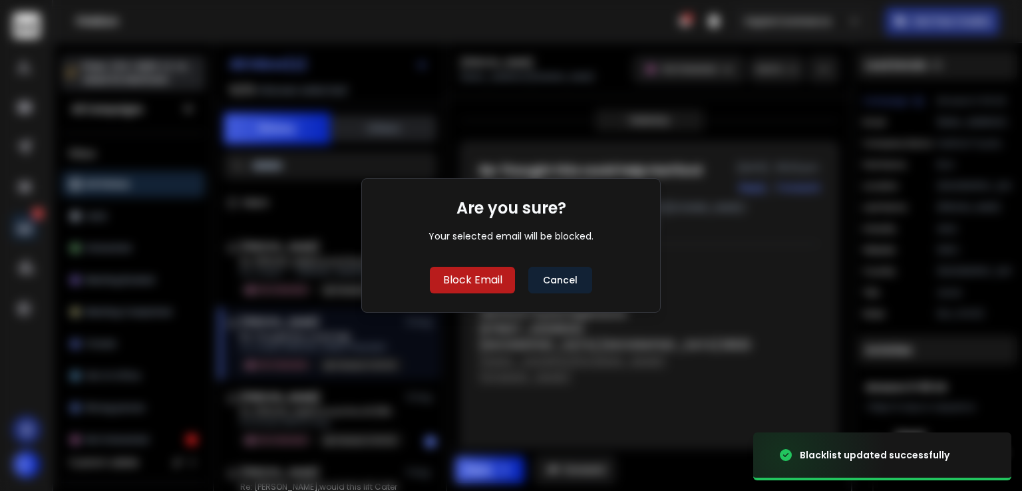 The image size is (1022, 491). What do you see at coordinates (511, 236) in the screenshot?
I see `div: Your selected email will be blocked.` at bounding box center [511, 236].